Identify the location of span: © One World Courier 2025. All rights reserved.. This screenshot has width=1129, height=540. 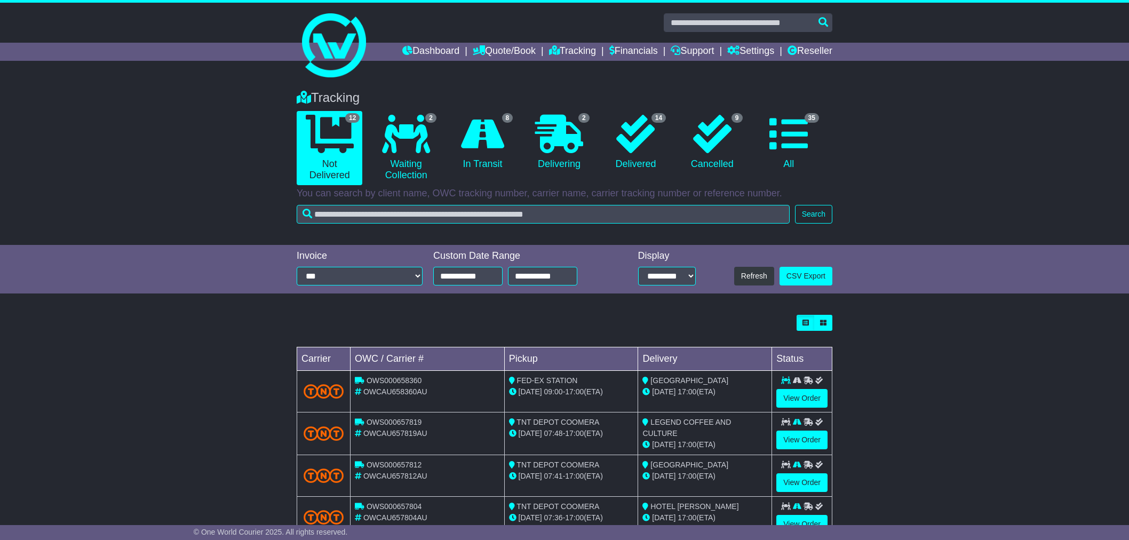
(270, 532).